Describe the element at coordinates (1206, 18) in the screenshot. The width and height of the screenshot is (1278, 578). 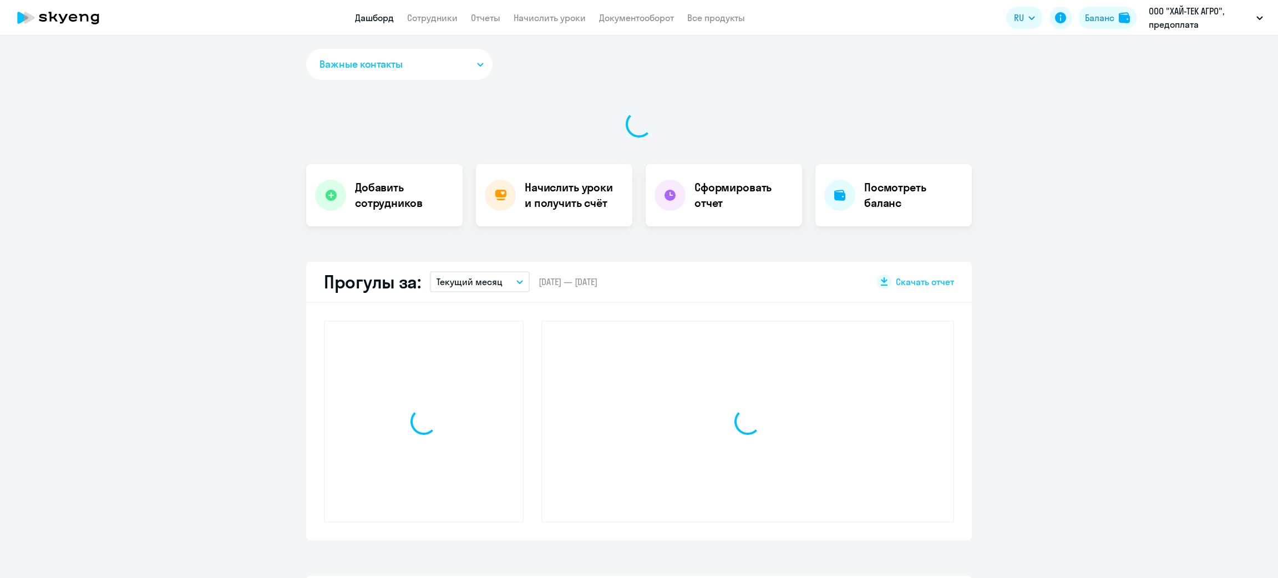
I see `button: ООО "ХАЙ-ТЕК АГРО", предоплата` at that location.